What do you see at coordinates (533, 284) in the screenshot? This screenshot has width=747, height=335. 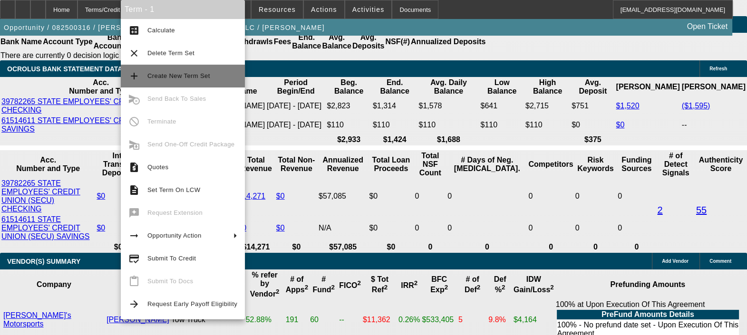 I see `b: IDW Gain/Loss` at bounding box center [533, 284].